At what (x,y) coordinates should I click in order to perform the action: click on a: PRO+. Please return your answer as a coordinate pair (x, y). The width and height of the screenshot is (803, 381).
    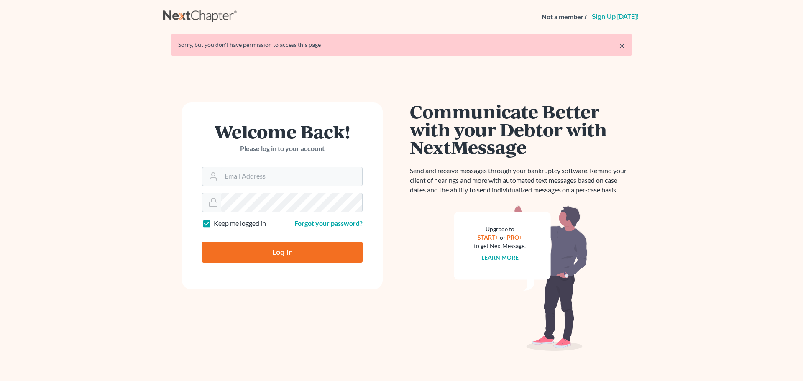
    Looking at the image, I should click on (514, 237).